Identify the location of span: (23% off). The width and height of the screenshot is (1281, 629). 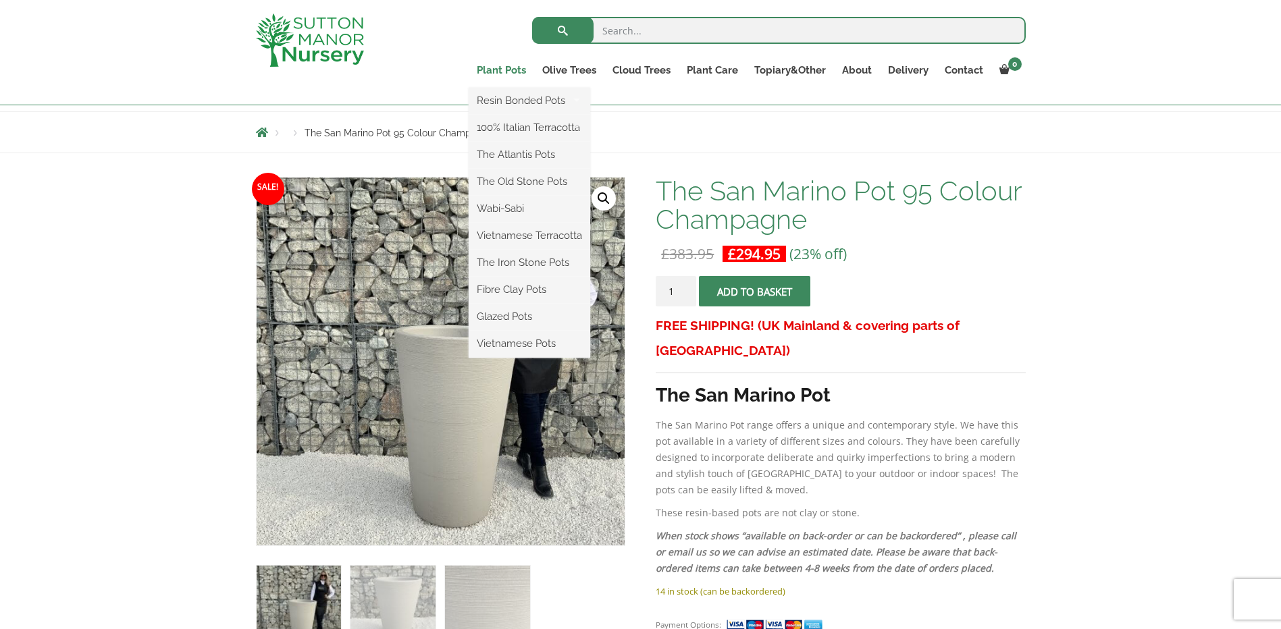
(818, 254).